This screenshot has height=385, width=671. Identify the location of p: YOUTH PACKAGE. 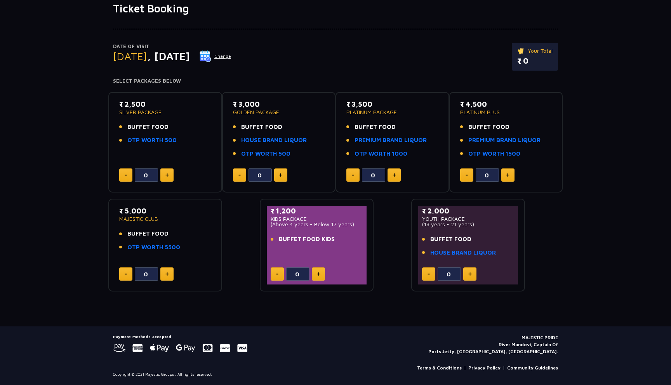
(468, 219).